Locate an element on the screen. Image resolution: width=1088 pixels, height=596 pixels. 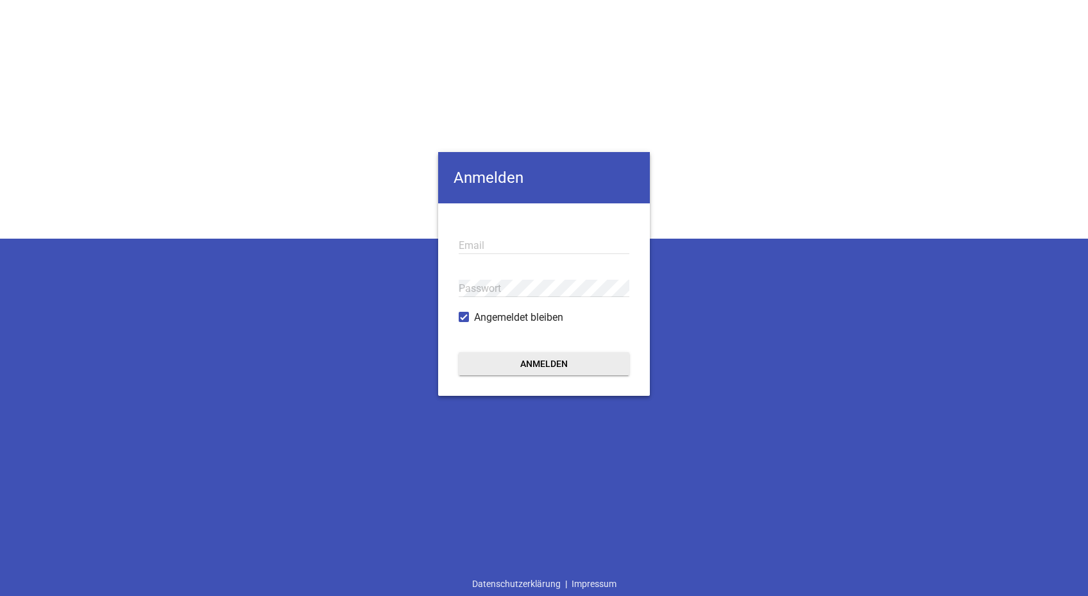
button: Anmelden is located at coordinates (544, 364).